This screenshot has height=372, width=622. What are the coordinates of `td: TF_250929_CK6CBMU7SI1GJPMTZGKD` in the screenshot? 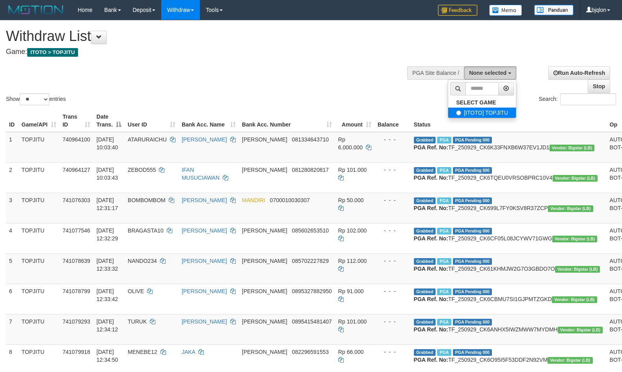 It's located at (508, 299).